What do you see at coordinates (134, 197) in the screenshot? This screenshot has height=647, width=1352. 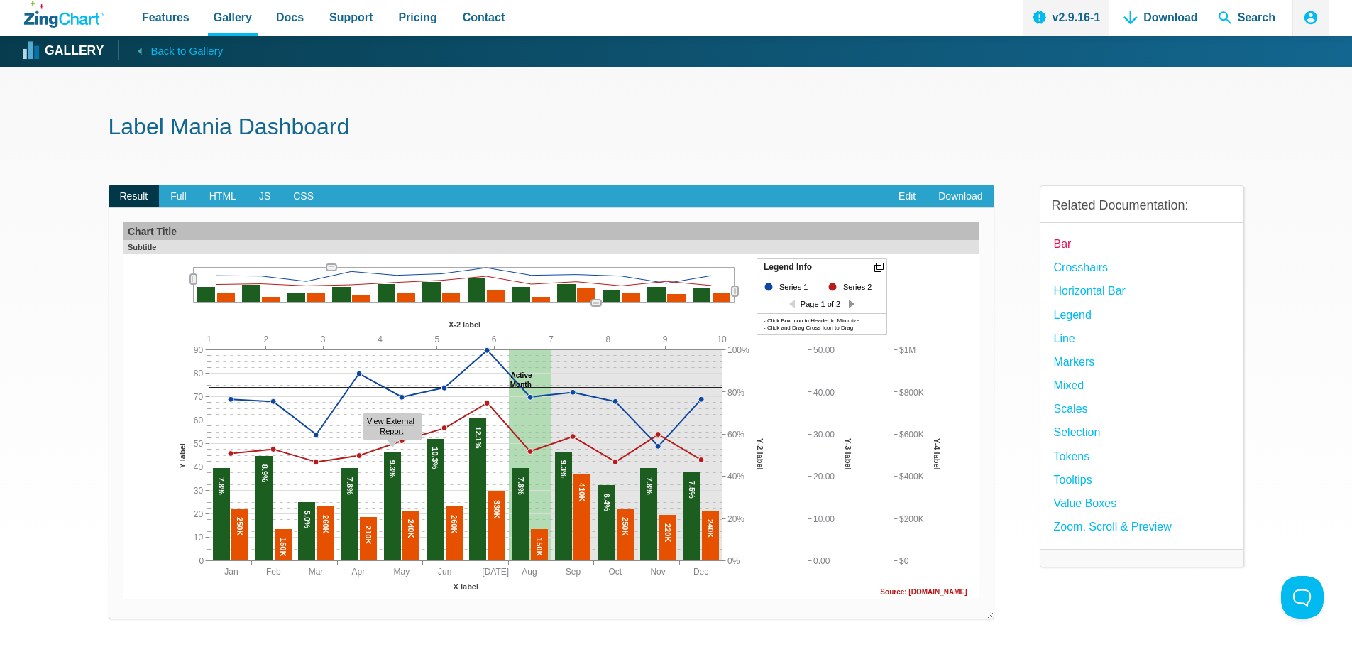 I see `span: Result` at bounding box center [134, 197].